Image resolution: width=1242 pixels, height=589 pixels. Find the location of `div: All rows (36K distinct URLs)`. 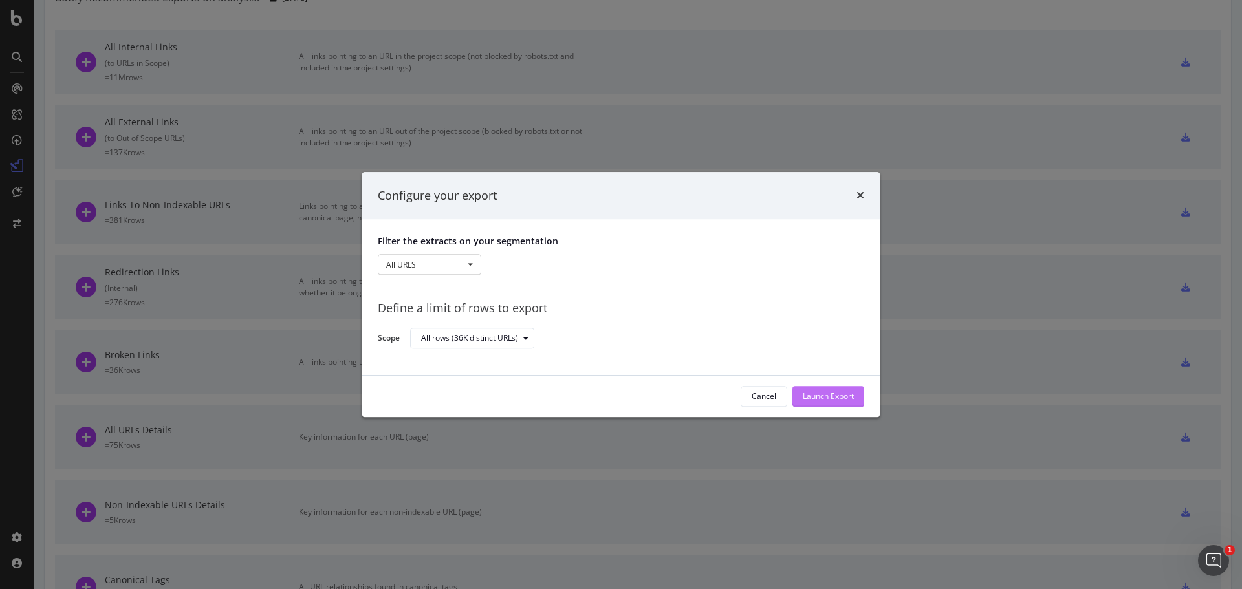

div: All rows (36K distinct URLs) is located at coordinates (470, 339).